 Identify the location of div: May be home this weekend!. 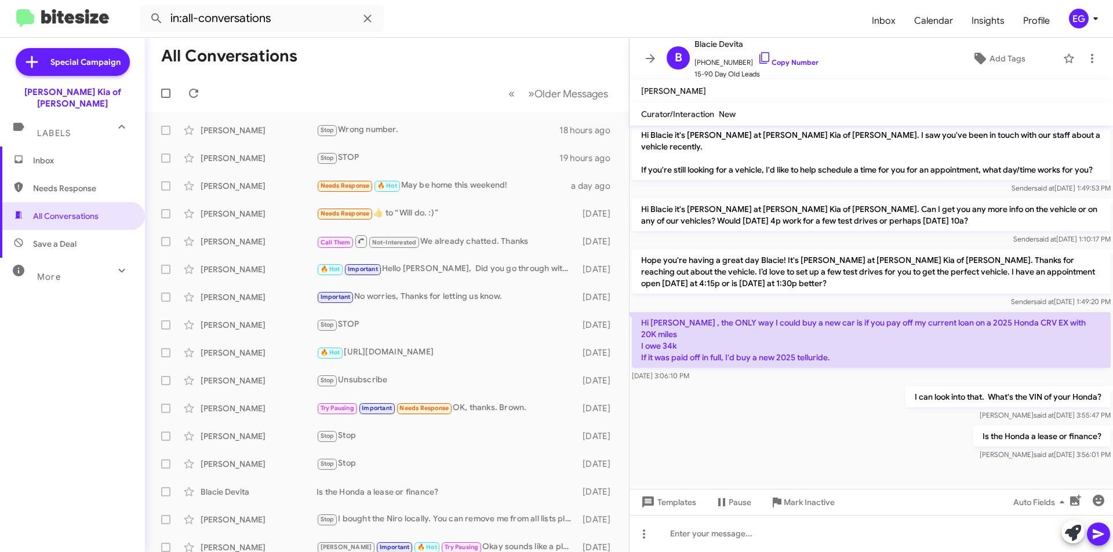
(443, 185).